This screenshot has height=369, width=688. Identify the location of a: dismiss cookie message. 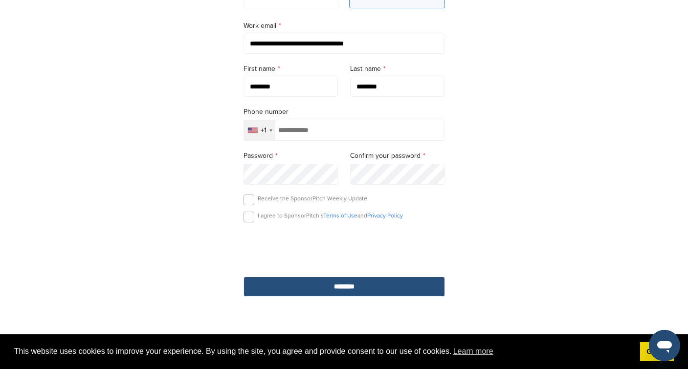
(656, 352).